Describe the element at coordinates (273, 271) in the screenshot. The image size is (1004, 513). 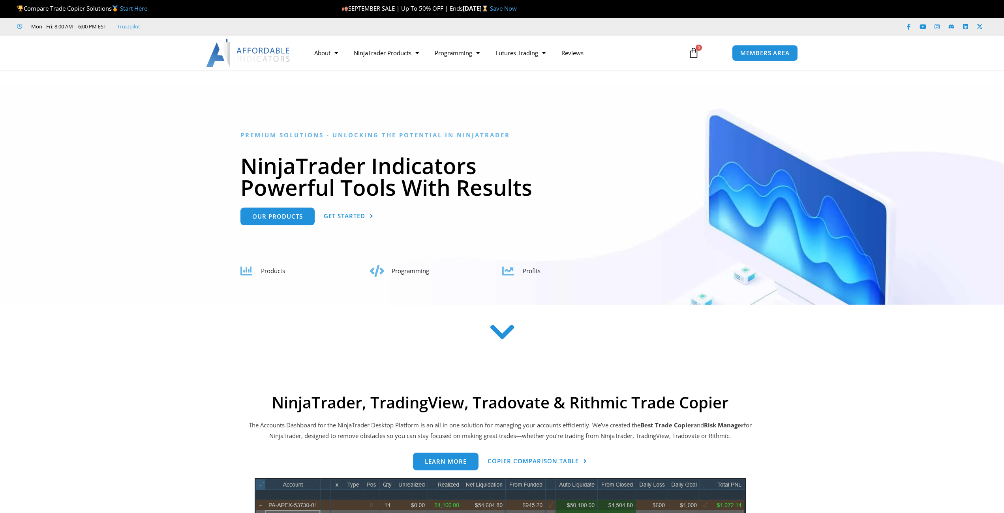
I see `span: Products` at that location.